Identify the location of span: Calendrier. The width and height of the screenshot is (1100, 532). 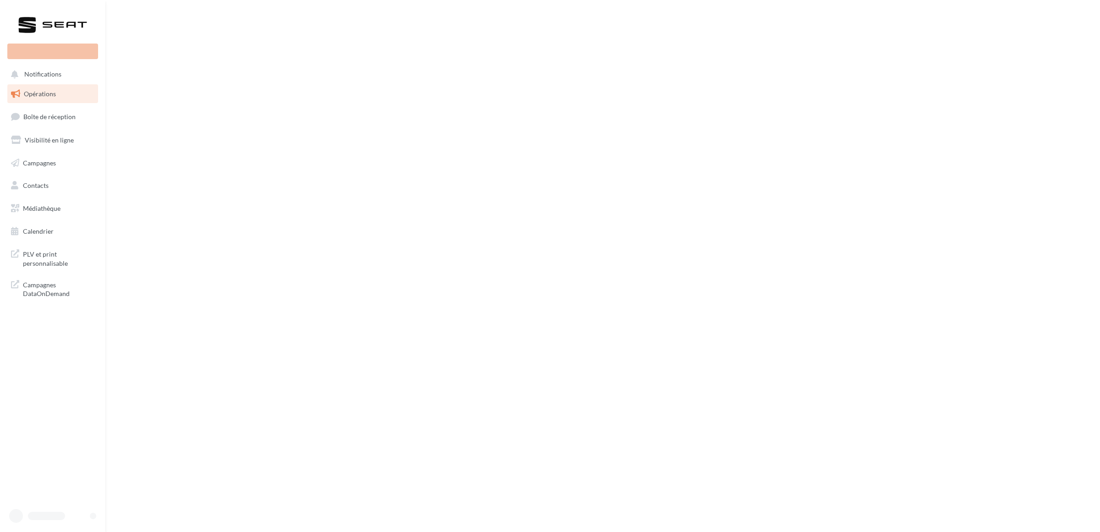
(38, 231).